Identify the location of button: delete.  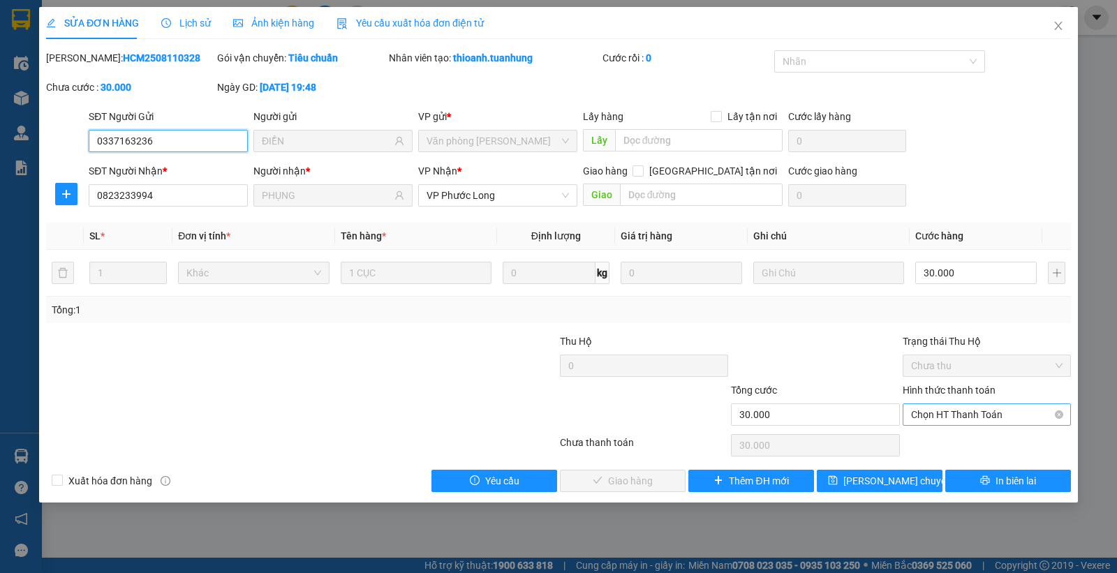
(63, 273).